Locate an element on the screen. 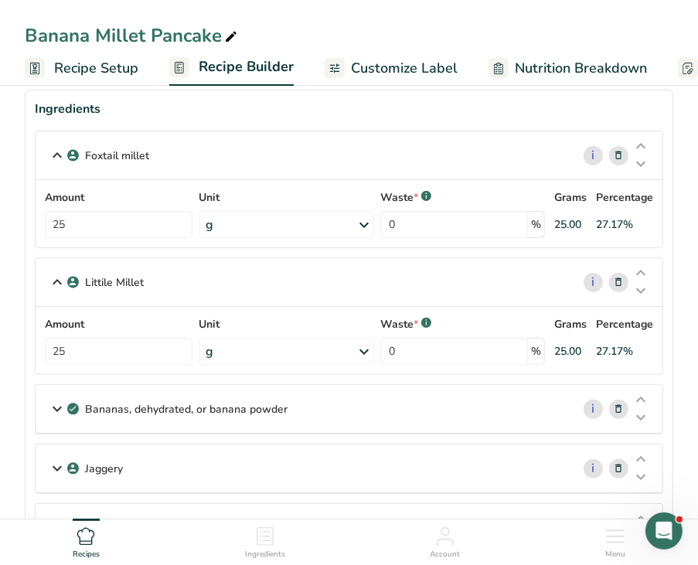 Image resolution: width=698 pixels, height=565 pixels. span: Nutrition Breakdown is located at coordinates (581, 68).